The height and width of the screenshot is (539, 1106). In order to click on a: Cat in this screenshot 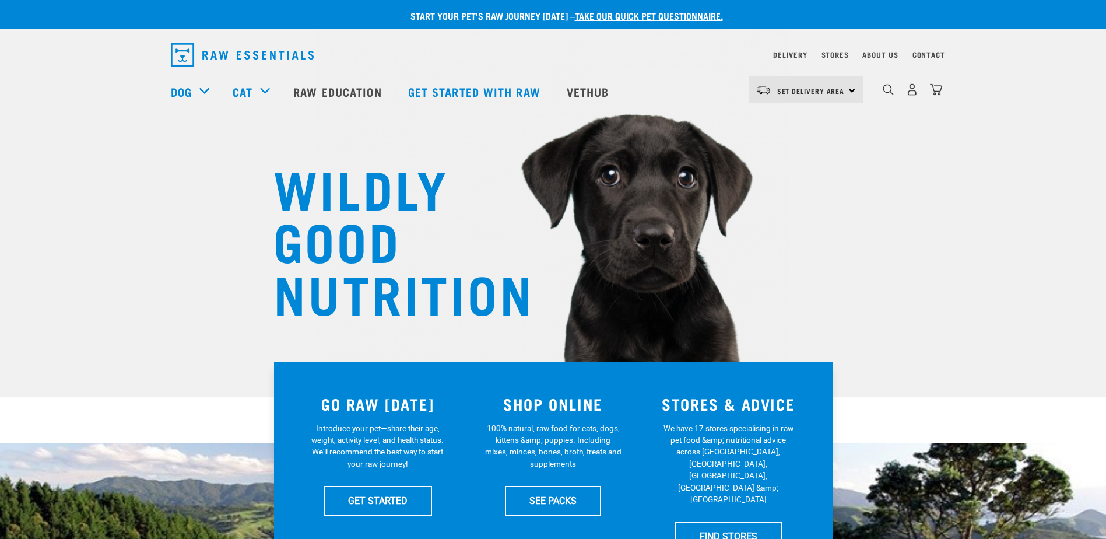, I will do `click(242, 92)`.